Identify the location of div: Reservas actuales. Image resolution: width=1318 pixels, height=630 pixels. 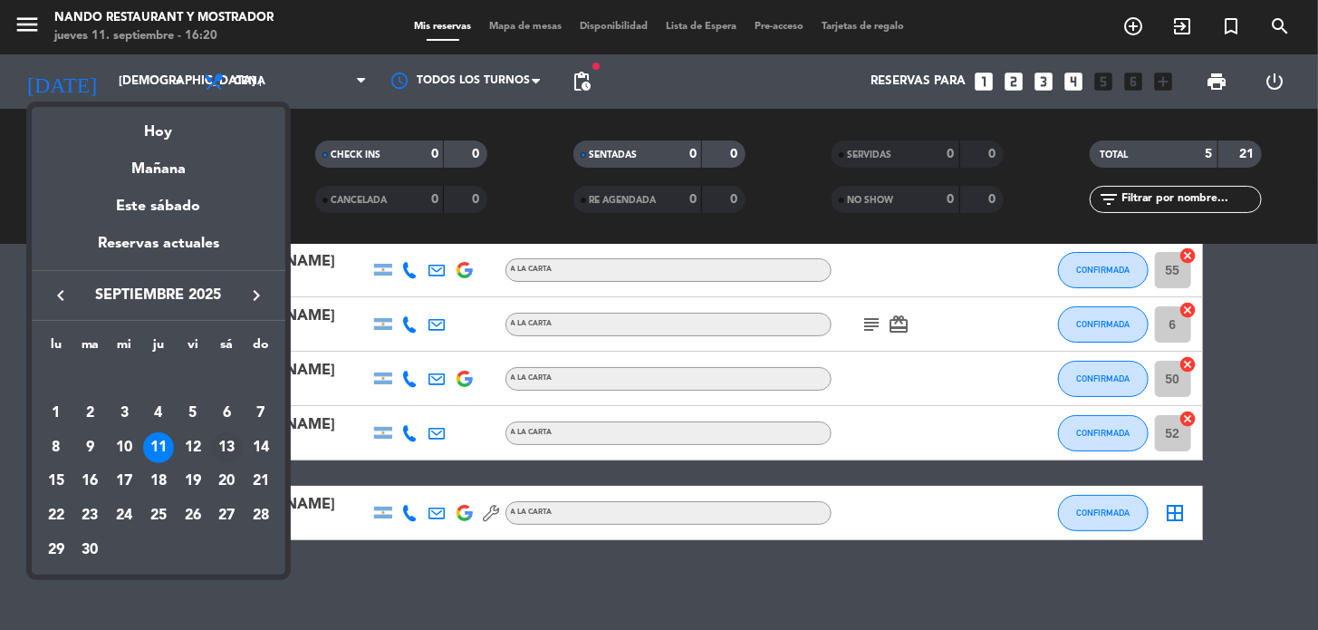
(159, 250).